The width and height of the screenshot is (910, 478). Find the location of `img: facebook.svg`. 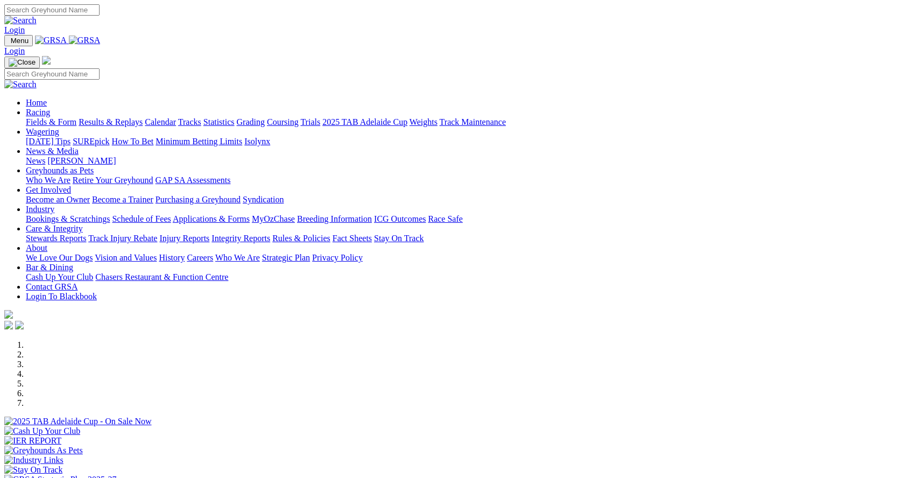

img: facebook.svg is located at coordinates (9, 325).